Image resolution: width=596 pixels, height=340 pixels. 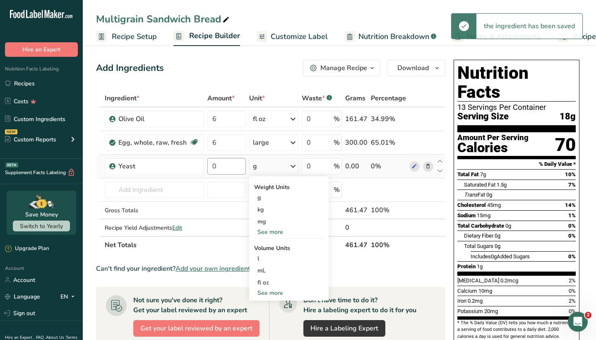 I want to click on div: 0, so click(x=357, y=227).